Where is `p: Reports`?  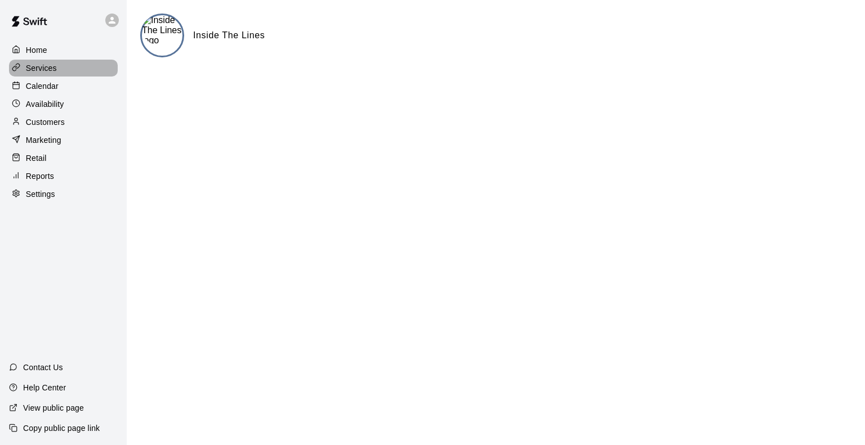 p: Reports is located at coordinates (40, 176).